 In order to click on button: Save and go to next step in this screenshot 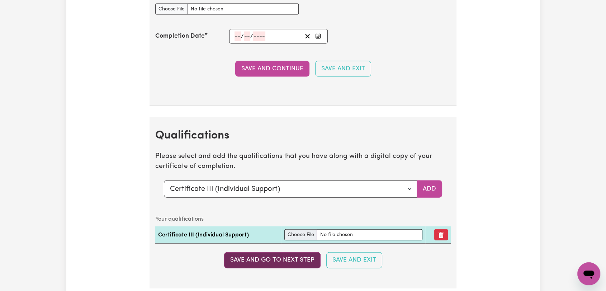, I will do `click(272, 260)`.